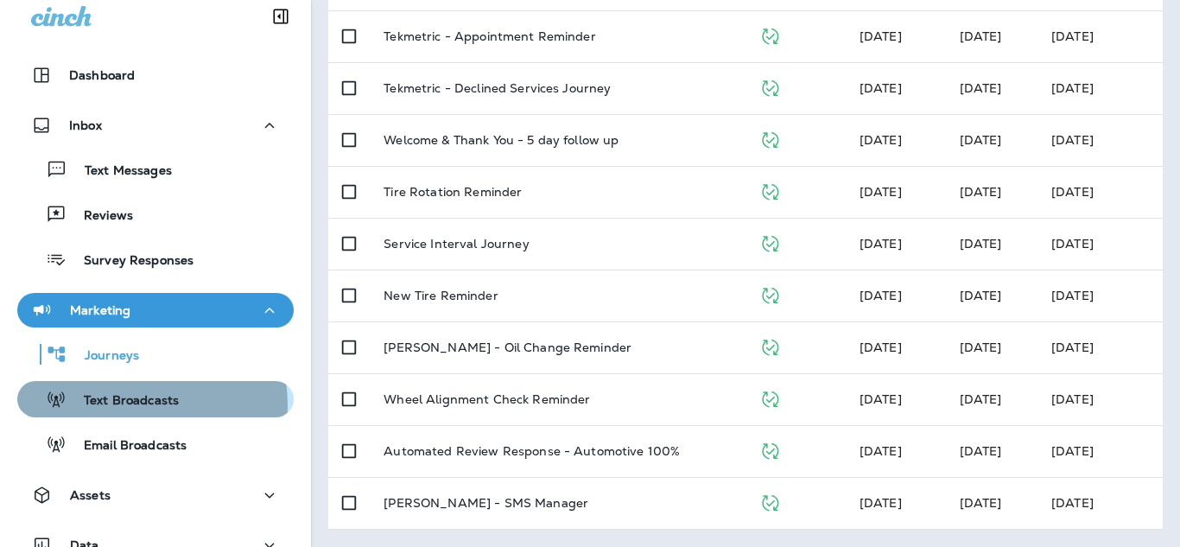 The height and width of the screenshot is (547, 1180). What do you see at coordinates (119, 171) in the screenshot?
I see `p: Text Messages` at bounding box center [119, 171].